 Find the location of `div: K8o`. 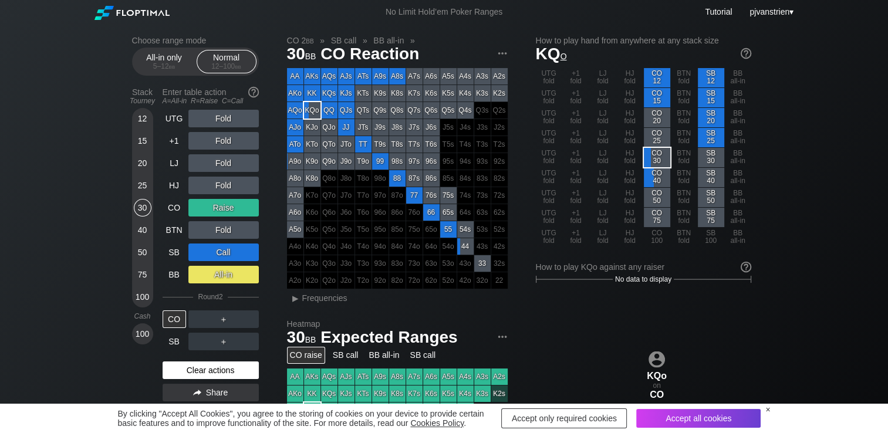

div: K8o is located at coordinates (312, 178).